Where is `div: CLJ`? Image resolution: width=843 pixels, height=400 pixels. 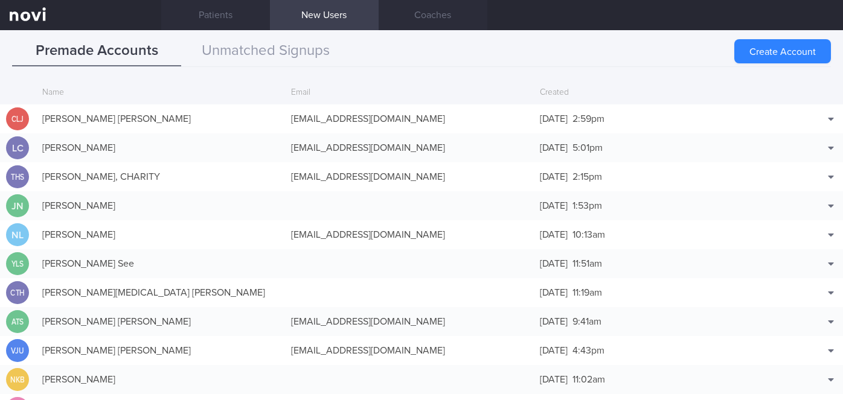 div: CLJ is located at coordinates (18, 119).